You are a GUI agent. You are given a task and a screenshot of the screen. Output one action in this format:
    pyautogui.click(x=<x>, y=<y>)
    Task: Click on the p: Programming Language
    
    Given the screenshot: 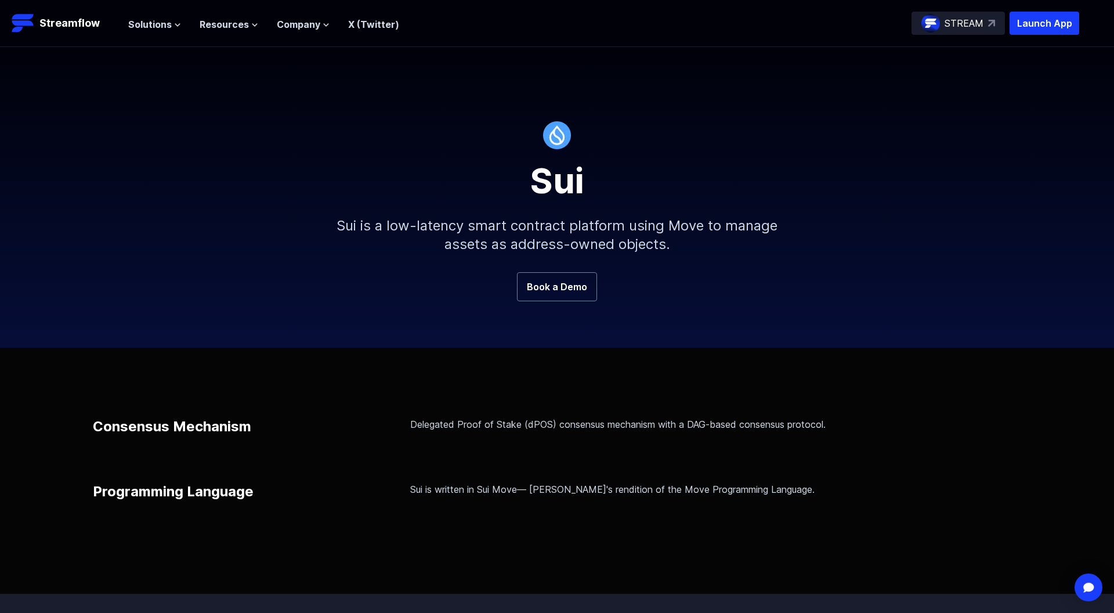 What is the action you would take?
    pyautogui.click(x=173, y=492)
    